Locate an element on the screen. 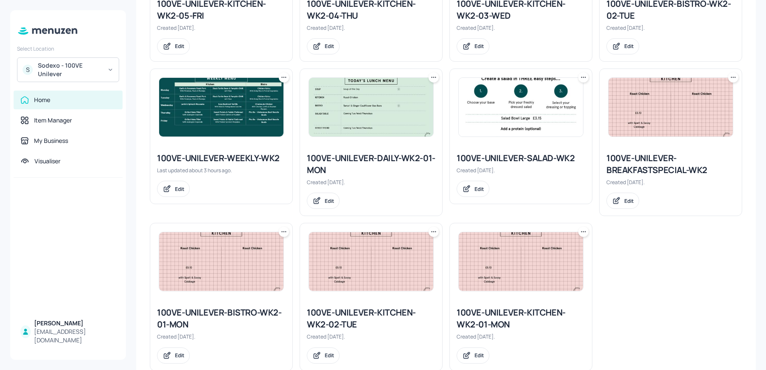 This screenshot has width=766, height=370. div: 100VE-UNILEVER-WEEKLY-WK2 is located at coordinates (221, 158).